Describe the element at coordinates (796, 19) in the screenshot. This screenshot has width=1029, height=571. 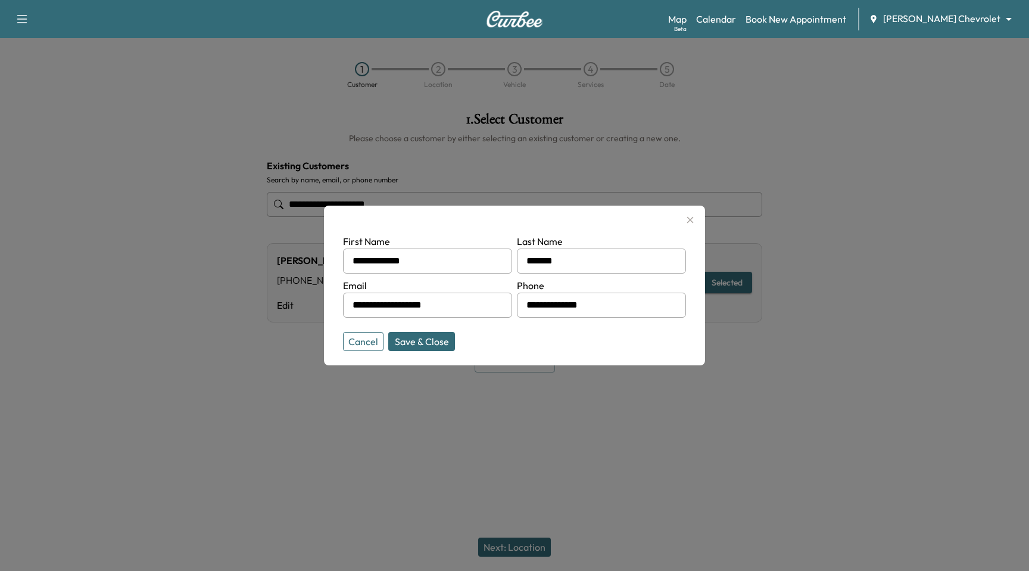
I see `a: Book New Appointment` at that location.